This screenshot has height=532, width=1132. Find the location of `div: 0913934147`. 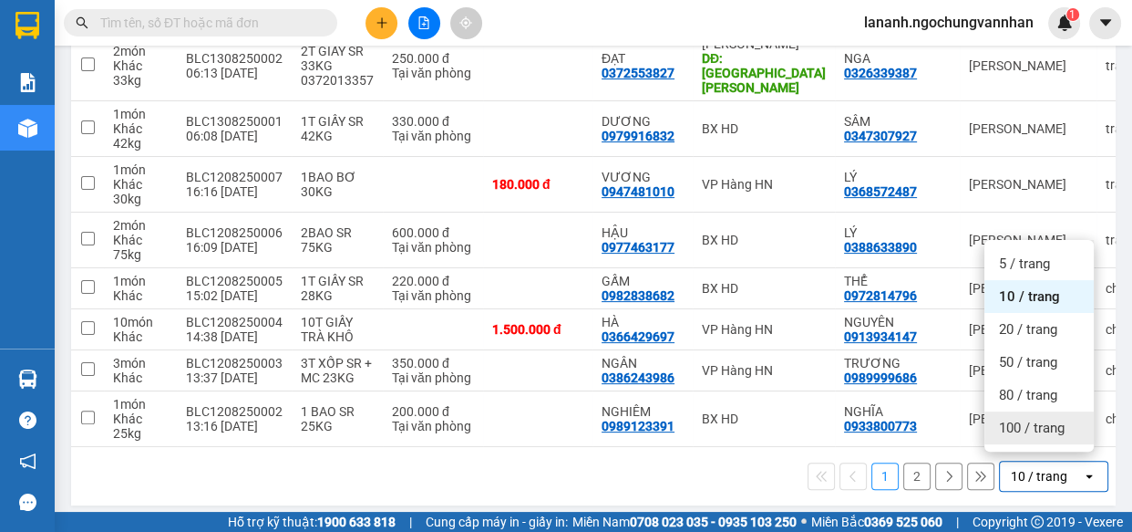

div: 0913934147 is located at coordinates (881, 336).